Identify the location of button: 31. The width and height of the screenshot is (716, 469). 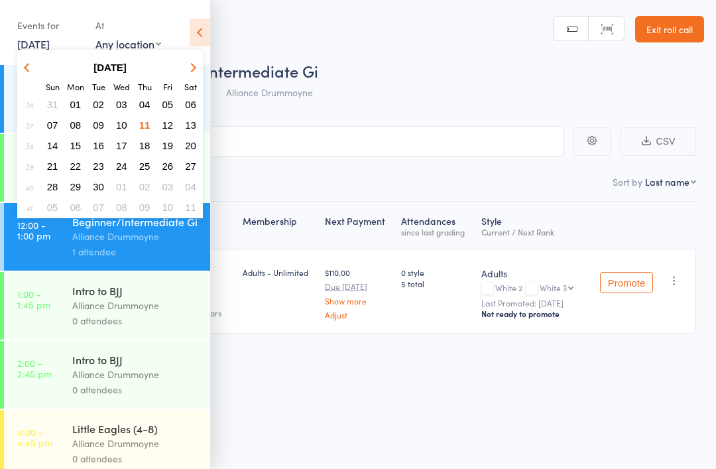
(52, 104).